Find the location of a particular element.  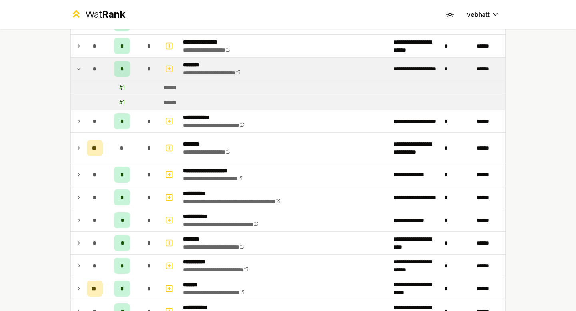

span: vebhatt is located at coordinates (478, 14).